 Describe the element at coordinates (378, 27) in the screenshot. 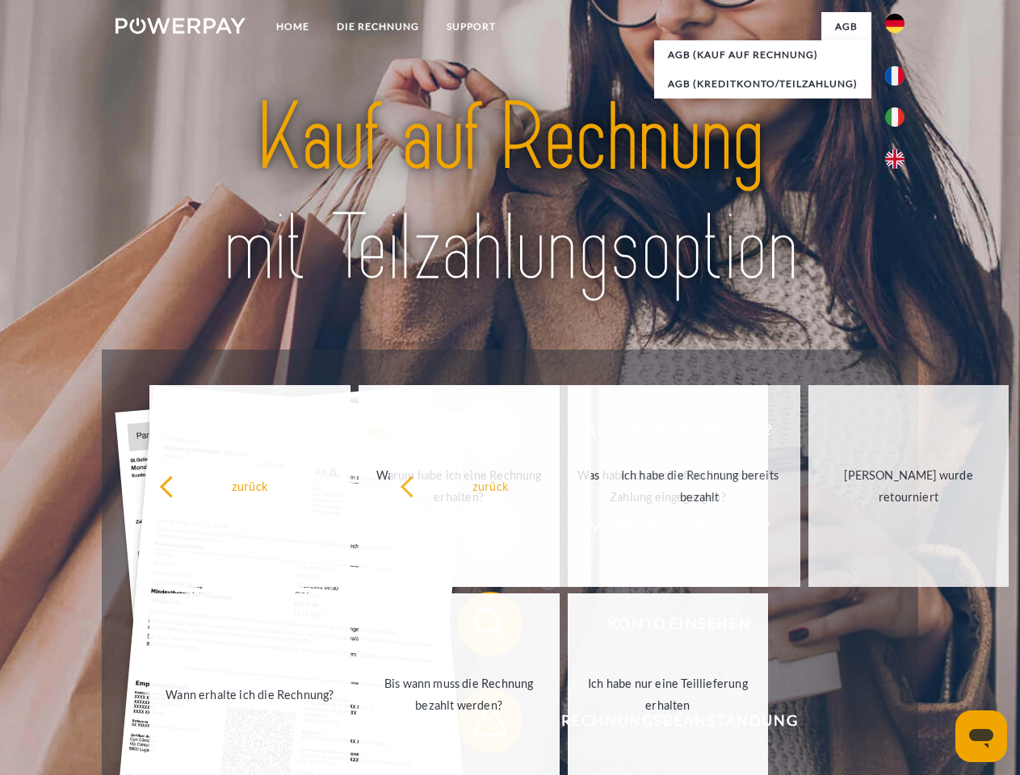

I see `a: DIE RECHNUNG` at that location.